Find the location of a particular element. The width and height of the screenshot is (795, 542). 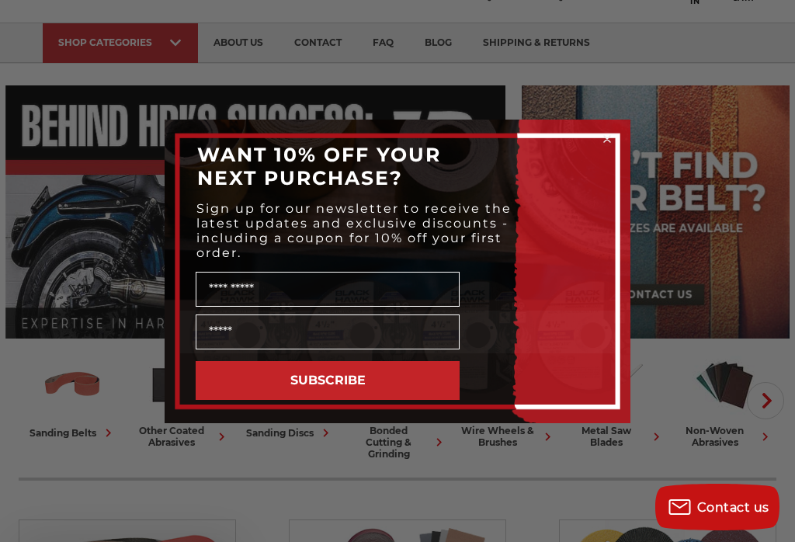

button: SUBSCRIBE is located at coordinates (328, 381).